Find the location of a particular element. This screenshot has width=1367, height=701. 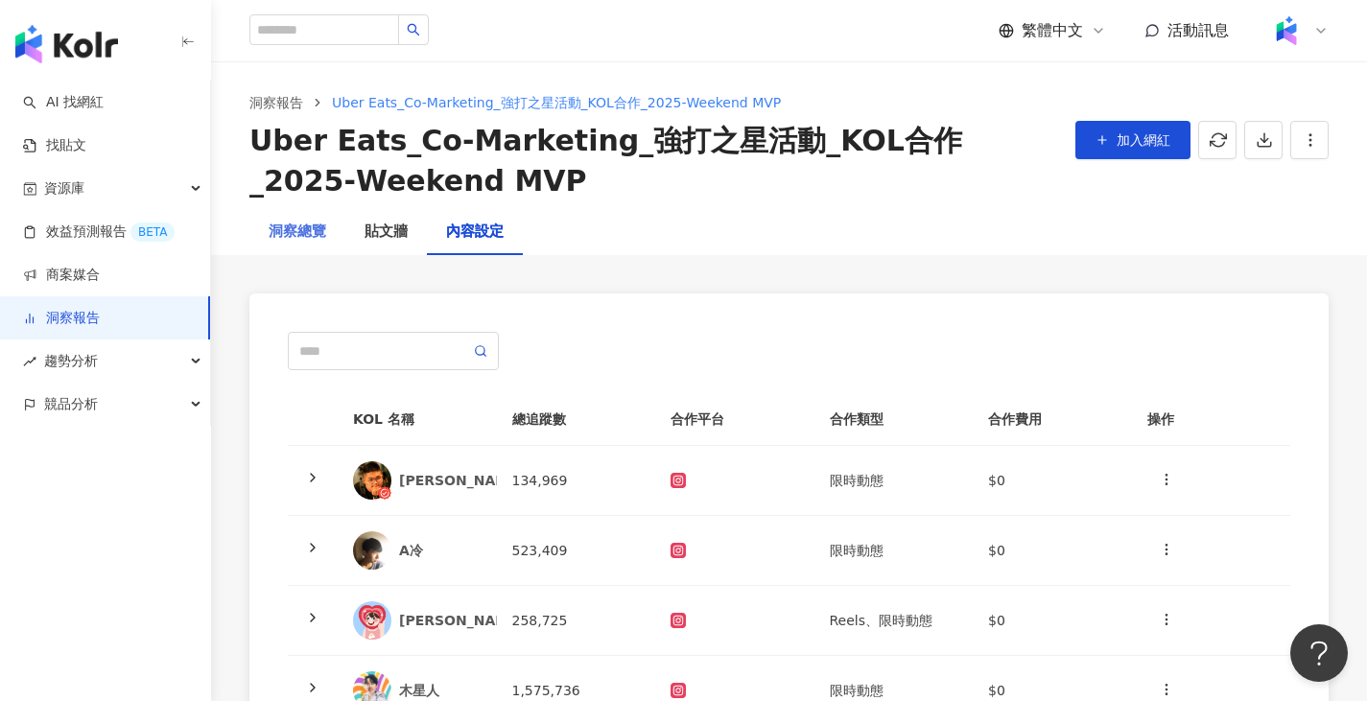

th: KOL 名稱 is located at coordinates (417, 419).